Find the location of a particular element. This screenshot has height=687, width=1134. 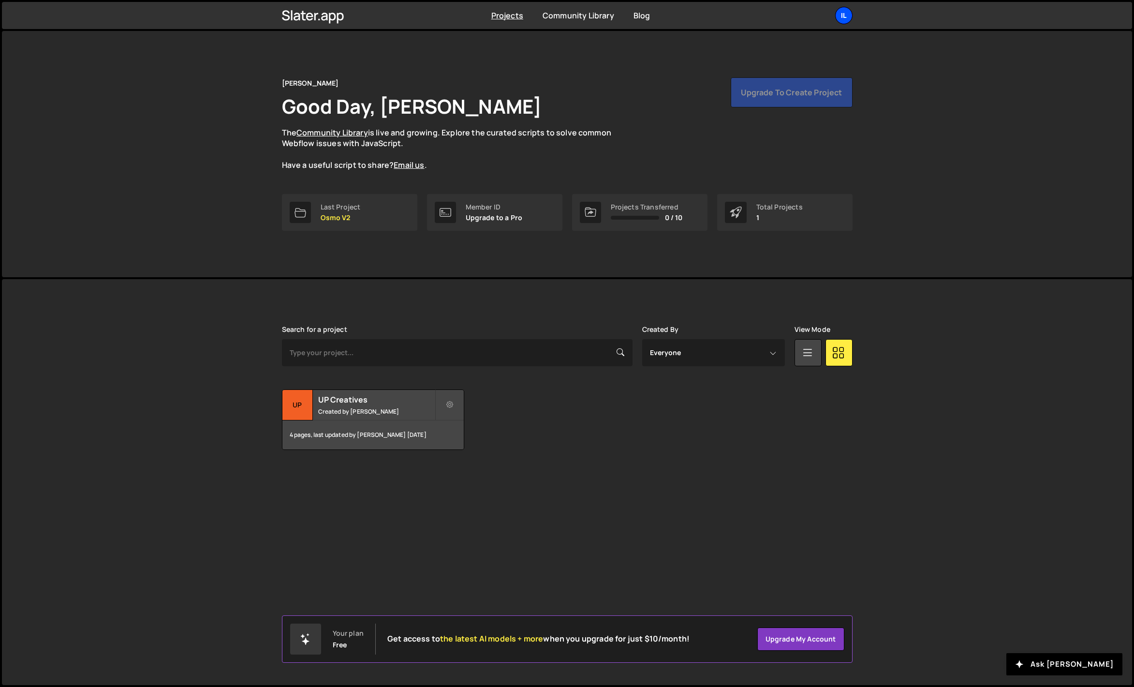

label: Created By is located at coordinates (661, 329).